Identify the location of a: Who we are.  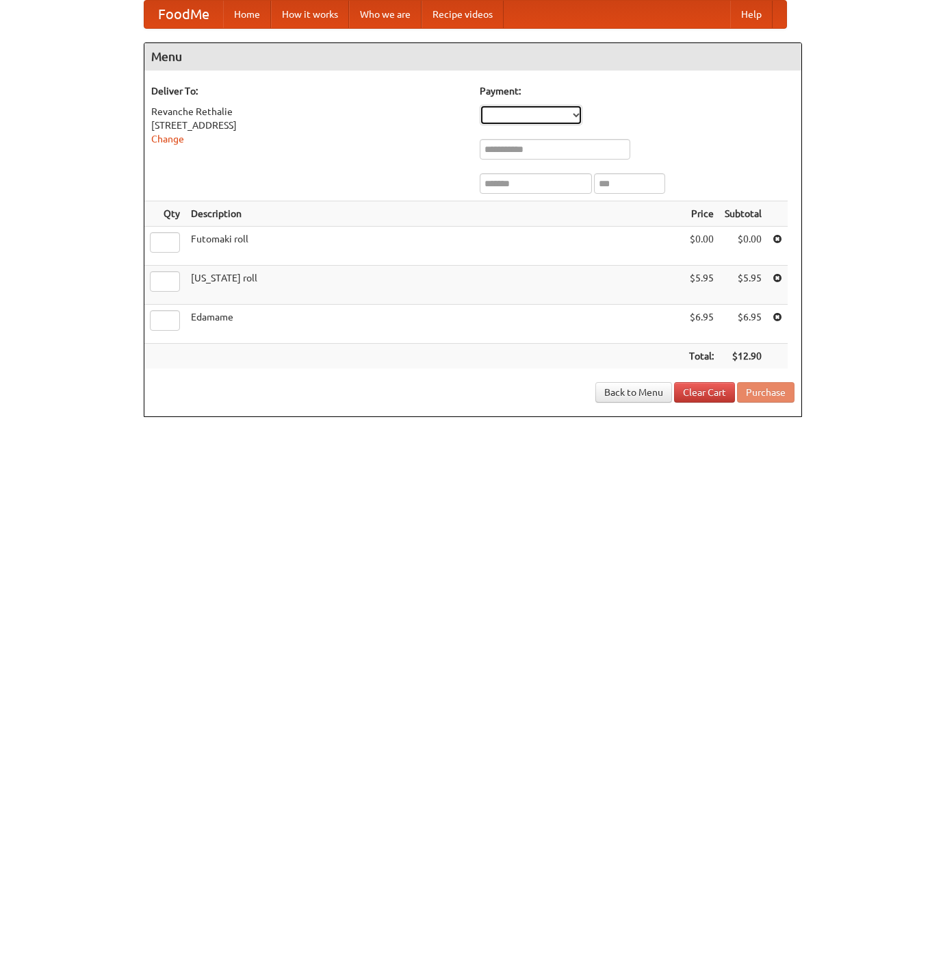
(385, 14).